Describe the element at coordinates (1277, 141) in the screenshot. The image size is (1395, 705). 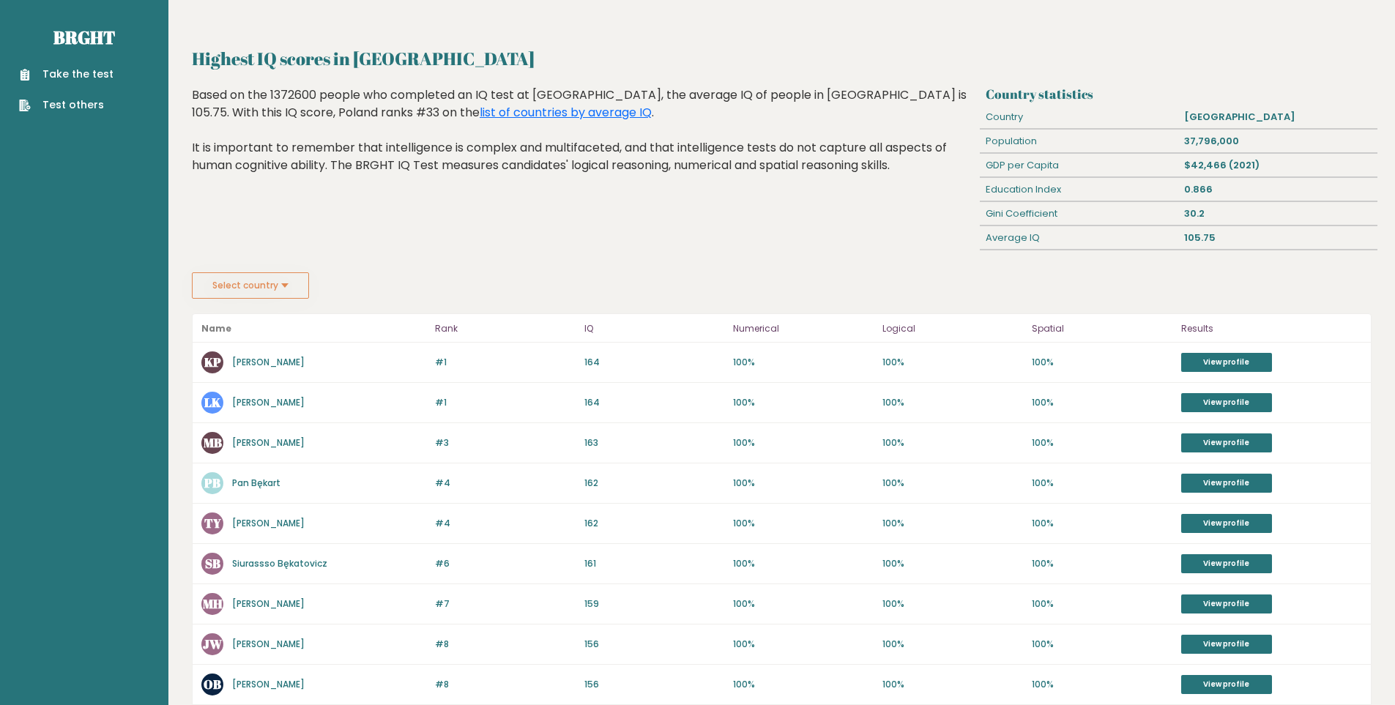
I see `div: 37,796,000` at that location.